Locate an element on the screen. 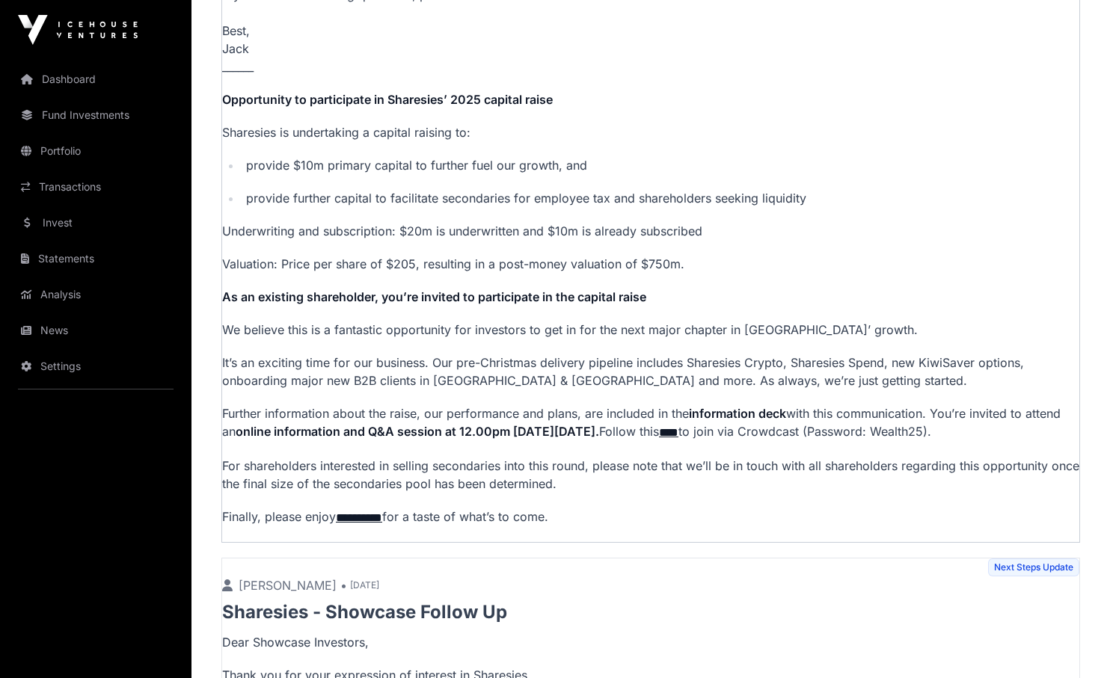 The height and width of the screenshot is (678, 1110). a: News is located at coordinates (96, 331).